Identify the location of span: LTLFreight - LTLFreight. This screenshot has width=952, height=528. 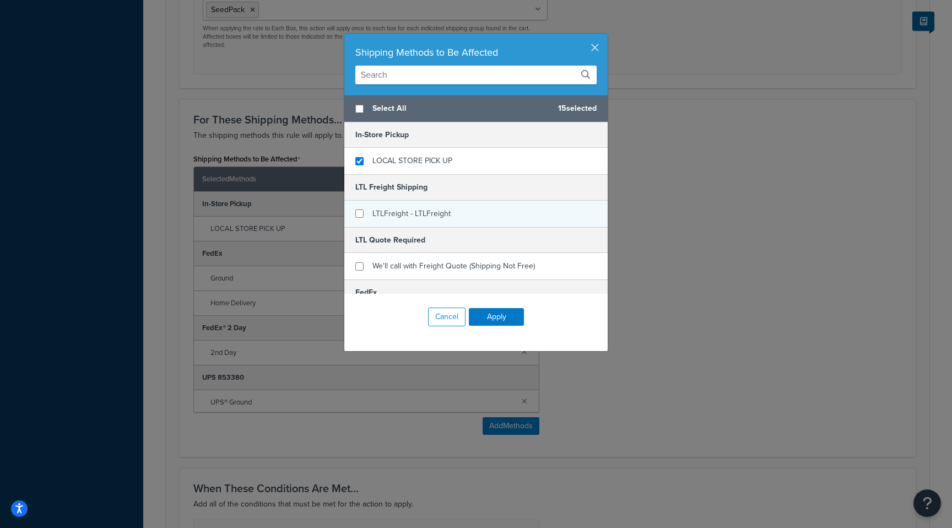
(411, 213).